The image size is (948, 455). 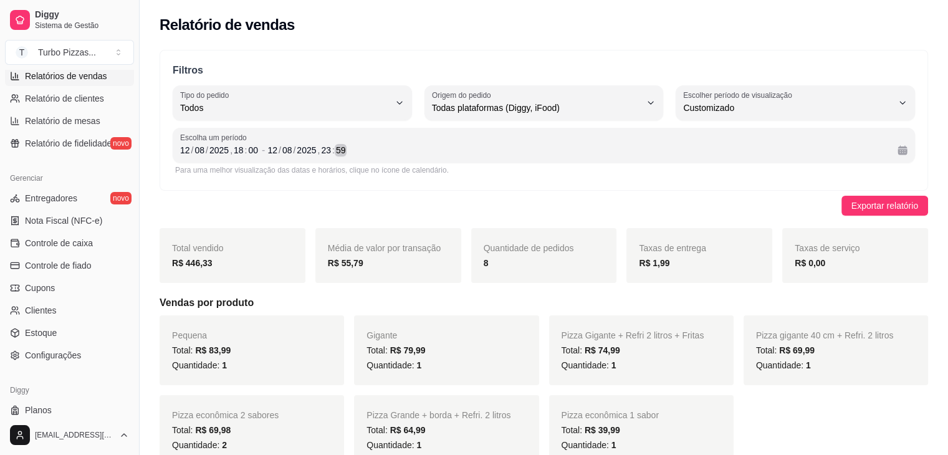 I want to click on span: Pizza econômica 2 sabores, so click(x=225, y=415).